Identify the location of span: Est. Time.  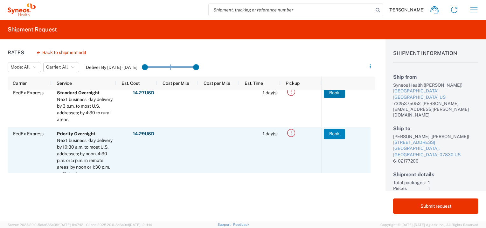
(254, 83).